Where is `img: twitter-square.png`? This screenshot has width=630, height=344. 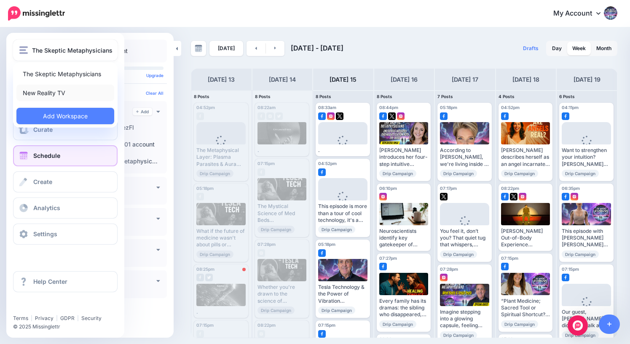 img: twitter-square.png is located at coordinates (340, 116).